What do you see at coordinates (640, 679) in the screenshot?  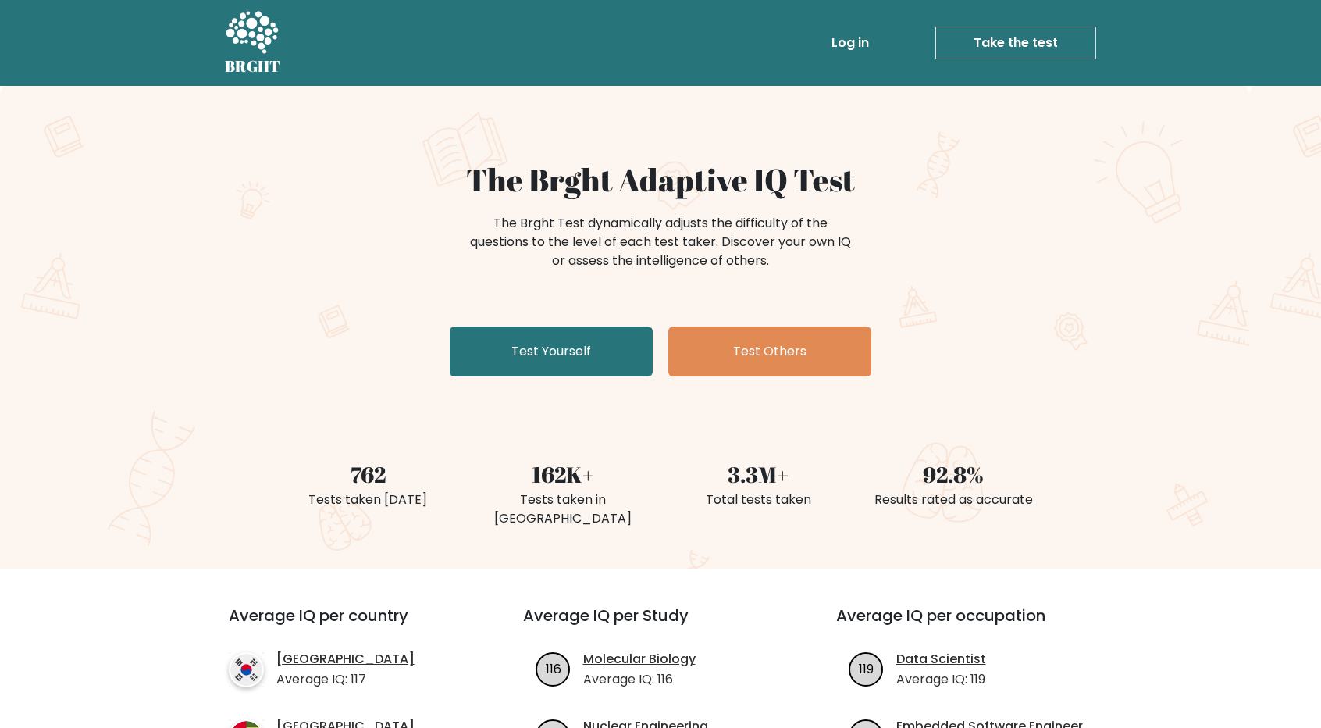 I see `p: Average IQ: 116` at bounding box center [640, 679].